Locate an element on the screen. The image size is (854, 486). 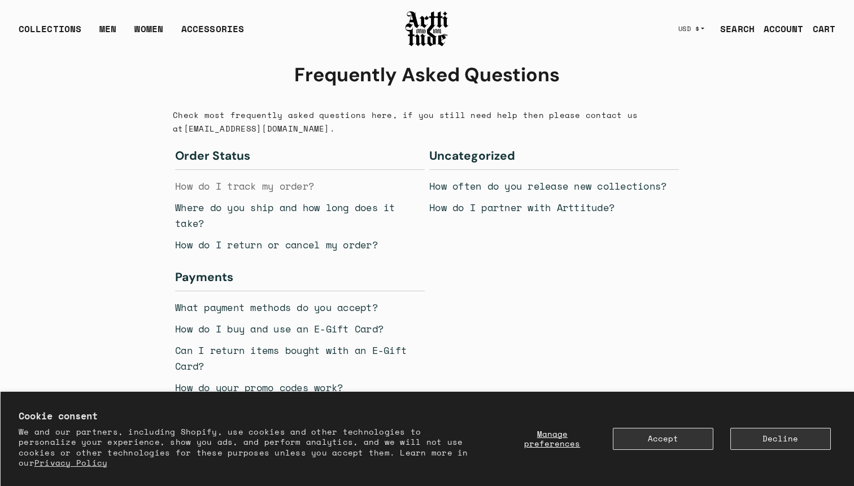
a: Privacy Policy is located at coordinates (71, 462).